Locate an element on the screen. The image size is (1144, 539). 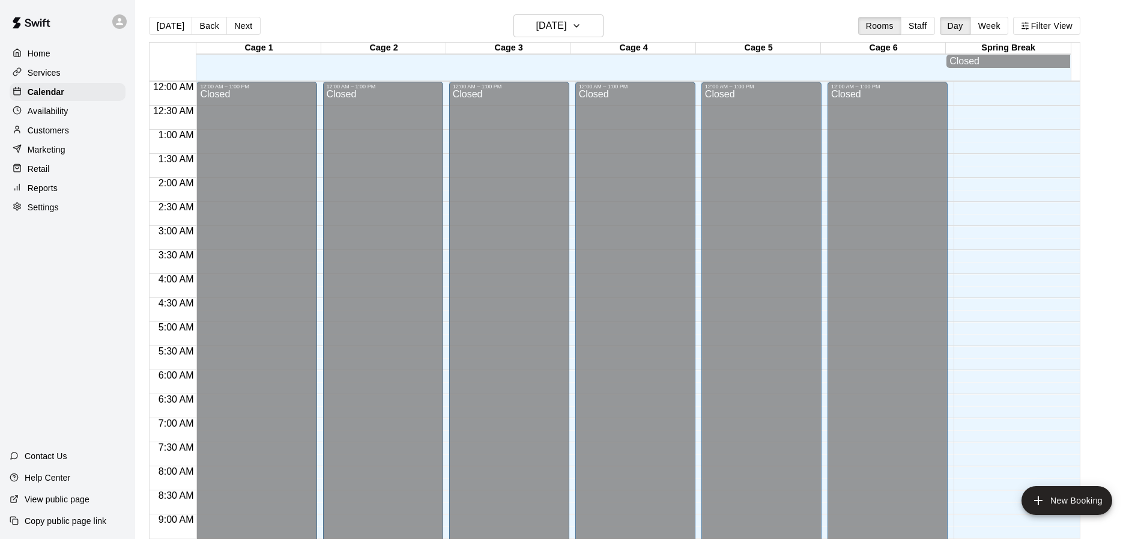
p: Home is located at coordinates (39, 53).